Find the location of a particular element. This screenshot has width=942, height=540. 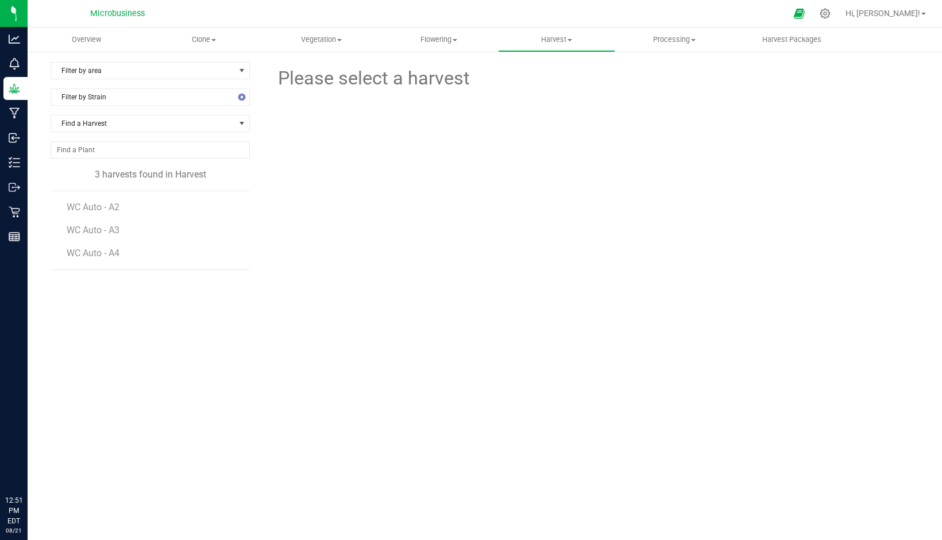

div: 3 harvests found in Harvest is located at coordinates (150, 175).